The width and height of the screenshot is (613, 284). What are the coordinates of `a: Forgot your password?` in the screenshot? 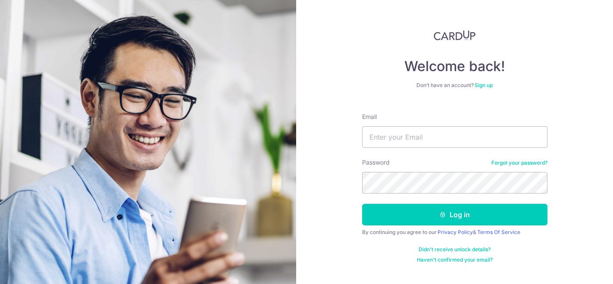 It's located at (520, 163).